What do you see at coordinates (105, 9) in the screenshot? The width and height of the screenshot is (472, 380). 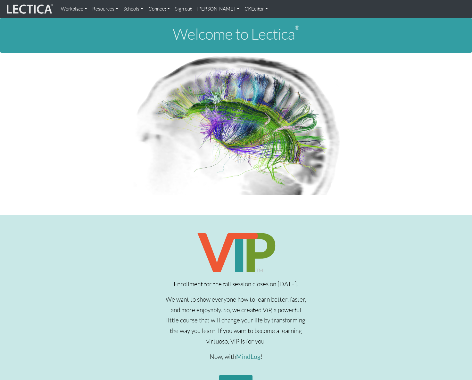 I see `a: Resources` at bounding box center [105, 9].